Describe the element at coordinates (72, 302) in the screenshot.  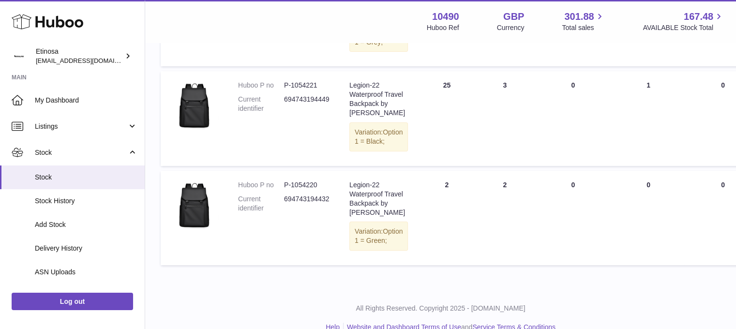
I see `a: Log out` at that location.